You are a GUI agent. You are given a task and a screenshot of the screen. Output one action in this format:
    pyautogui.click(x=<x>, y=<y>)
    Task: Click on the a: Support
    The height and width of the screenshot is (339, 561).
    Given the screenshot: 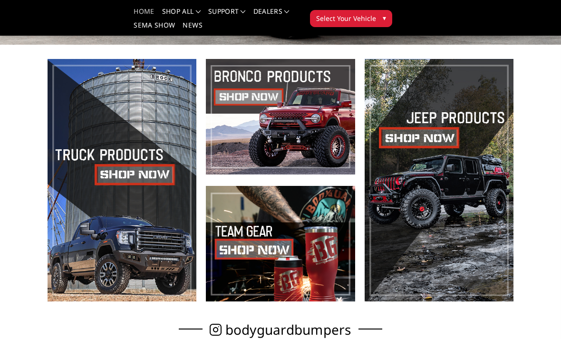 What is the action you would take?
    pyautogui.click(x=227, y=15)
    